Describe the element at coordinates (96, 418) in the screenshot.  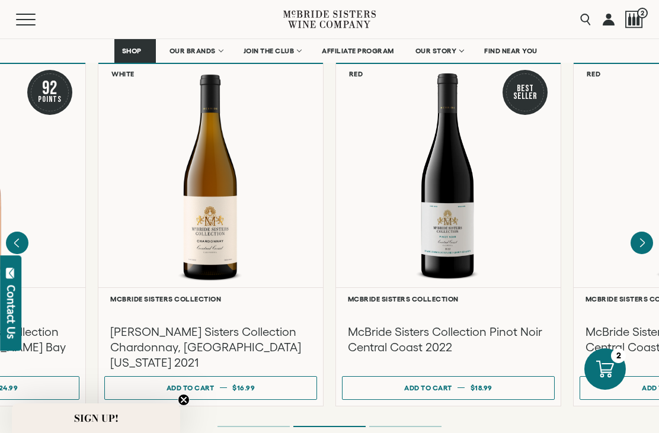
I see `span: SIGN UP!` at that location.